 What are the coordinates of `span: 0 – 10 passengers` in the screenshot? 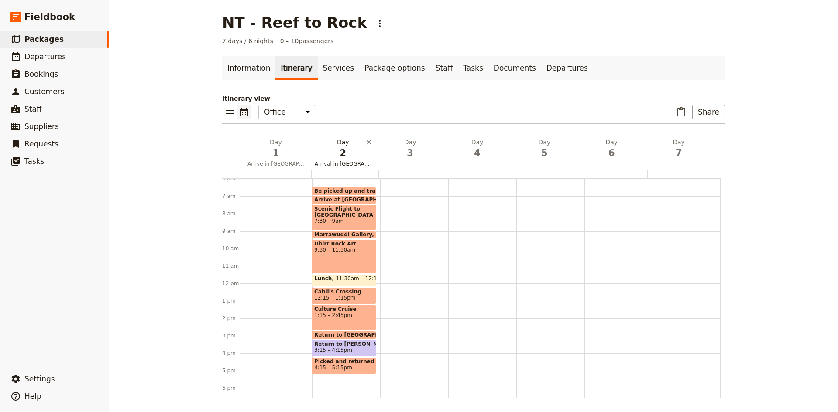 It's located at (307, 41).